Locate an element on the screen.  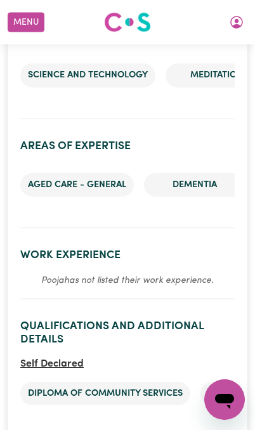
li: Science and Technology is located at coordinates (87, 75).